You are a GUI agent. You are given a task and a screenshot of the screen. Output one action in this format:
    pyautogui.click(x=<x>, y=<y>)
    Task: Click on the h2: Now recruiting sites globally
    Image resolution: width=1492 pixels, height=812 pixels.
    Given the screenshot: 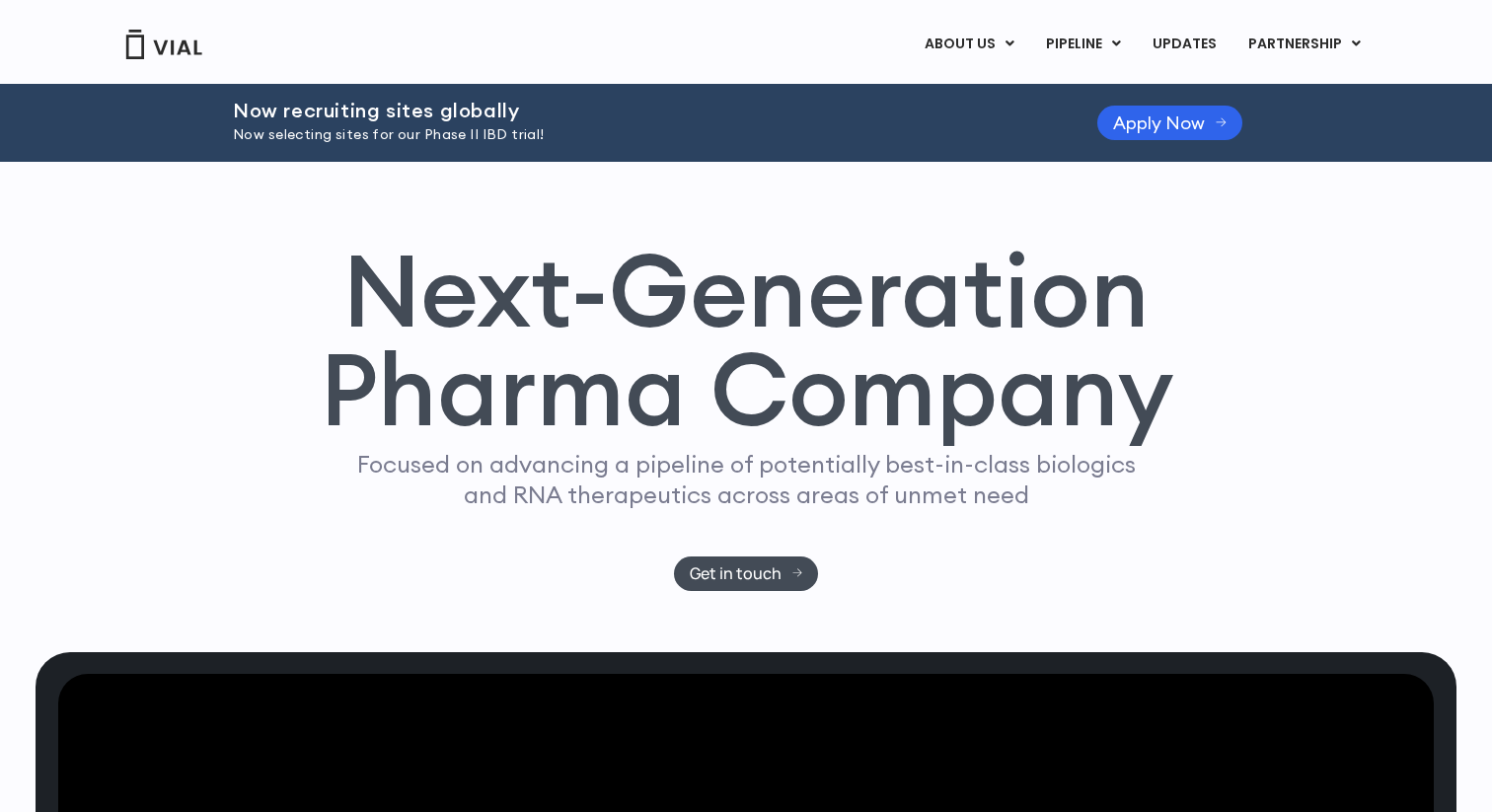 What is the action you would take?
    pyautogui.click(x=640, y=111)
    